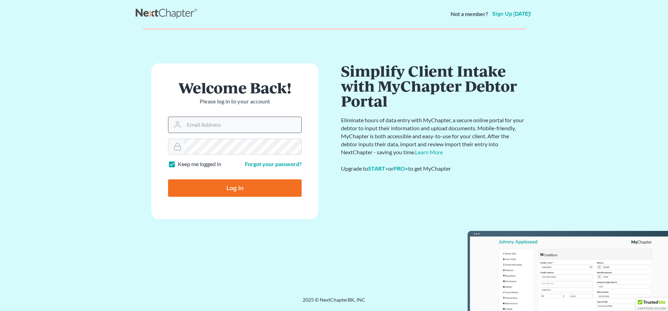 The image size is (668, 311). Describe the element at coordinates (429, 151) in the screenshot. I see `a: Learn More` at that location.